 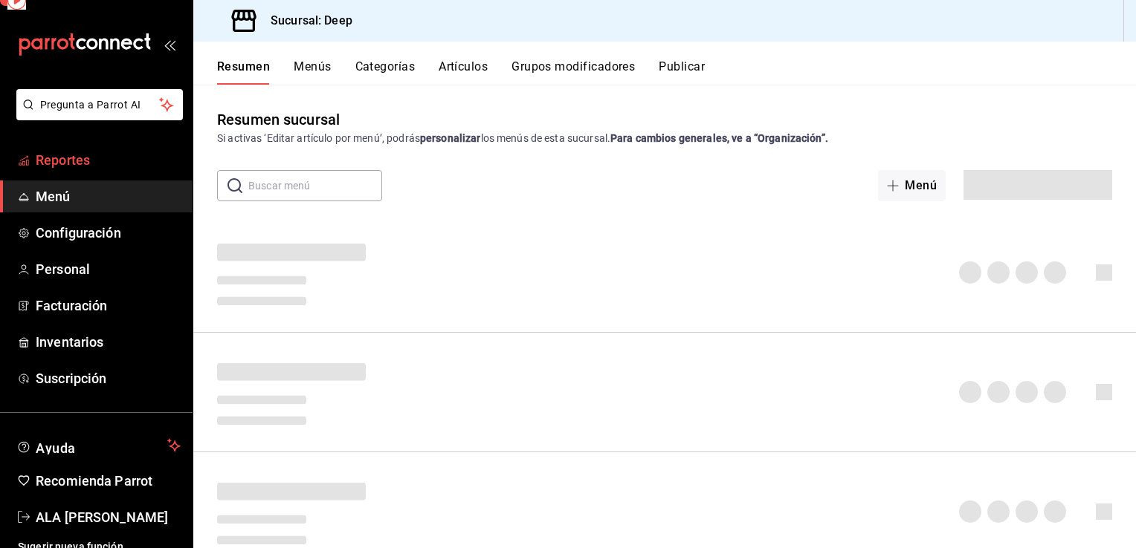 I want to click on a: Pregunta a Parrot AI, so click(x=97, y=115).